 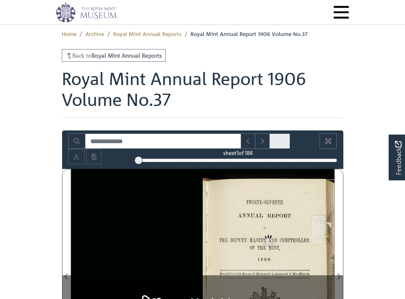 What do you see at coordinates (398, 157) in the screenshot?
I see `span: Feedback` at bounding box center [398, 157].